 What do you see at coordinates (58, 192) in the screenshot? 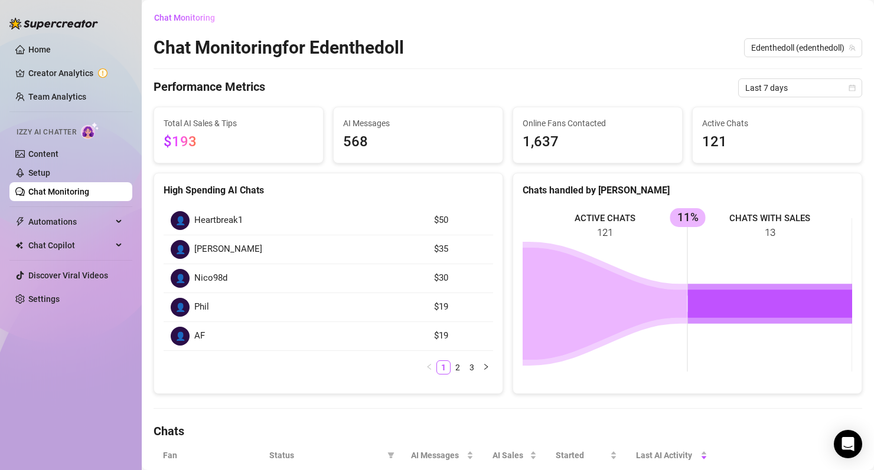
I see `a: Chat Monitoring` at bounding box center [58, 192].